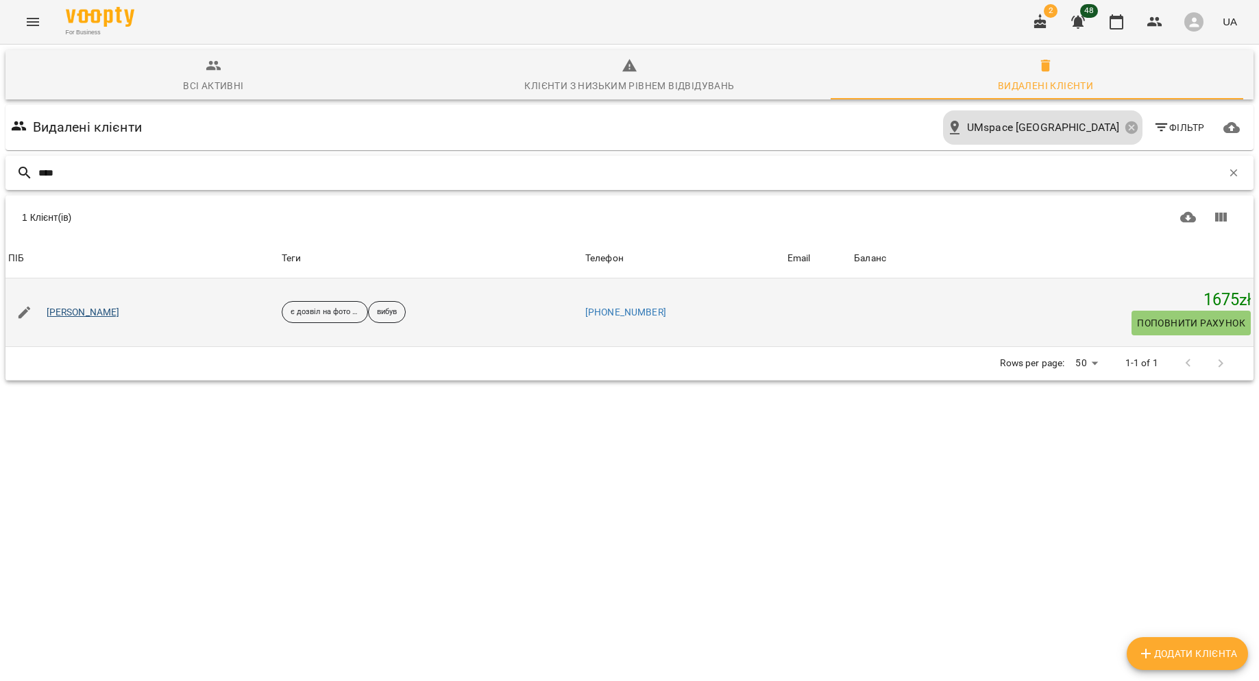  What do you see at coordinates (1189, 217) in the screenshot?
I see `button: Завантажити CSV` at bounding box center [1189, 217].